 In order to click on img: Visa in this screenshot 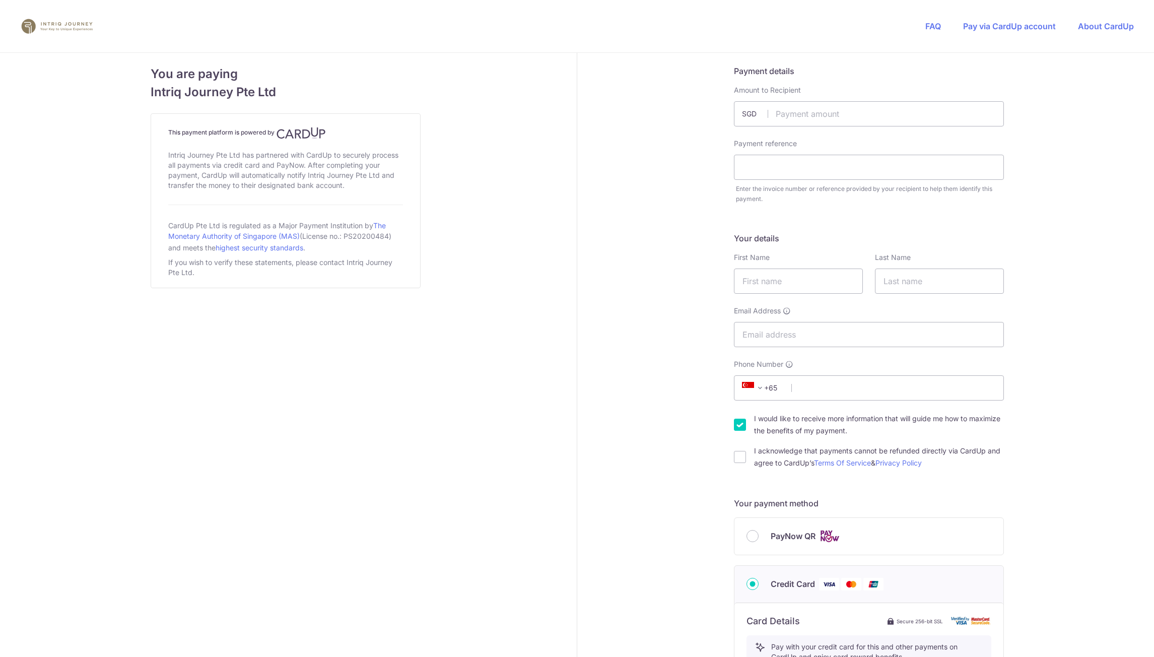, I will do `click(829, 584)`.